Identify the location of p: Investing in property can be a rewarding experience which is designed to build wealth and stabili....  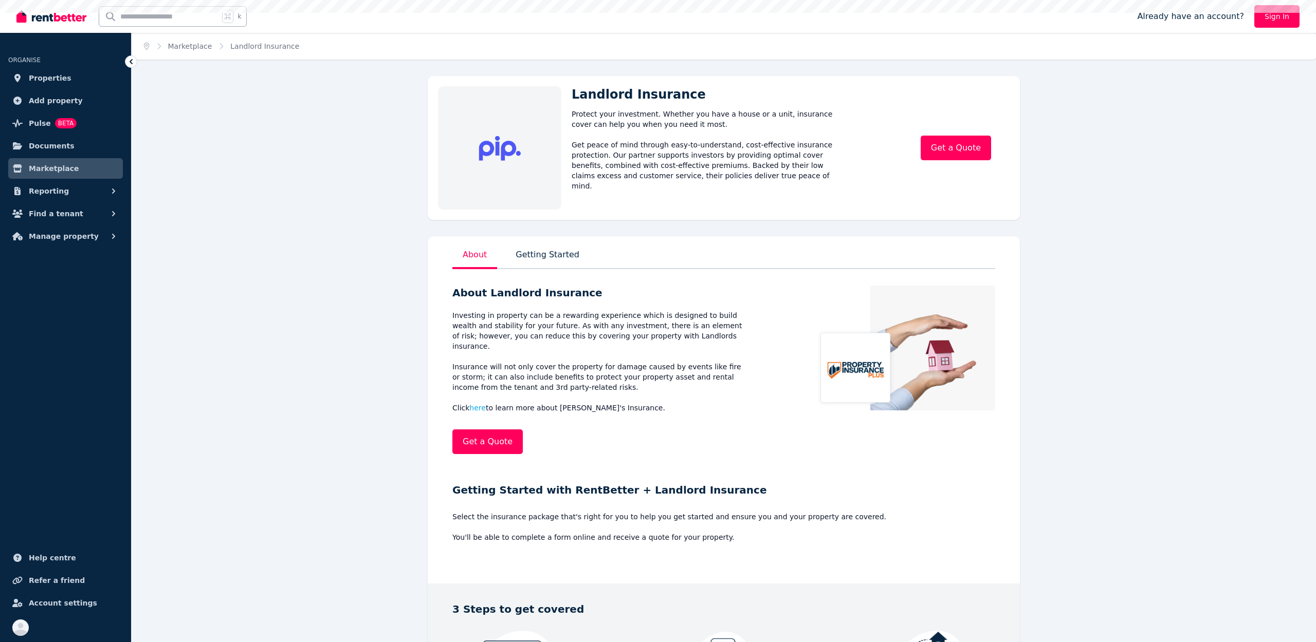
(600, 362).